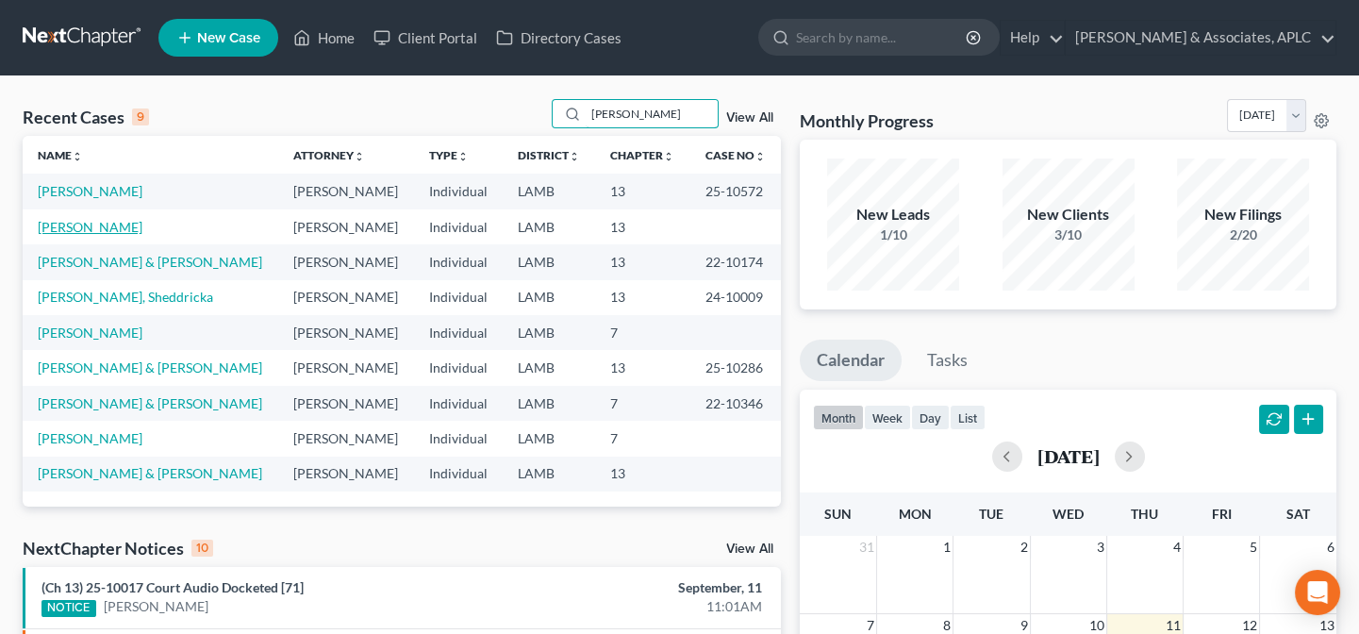 The width and height of the screenshot is (1359, 634). What do you see at coordinates (867, 121) in the screenshot?
I see `h3: Monthly Progress` at bounding box center [867, 121].